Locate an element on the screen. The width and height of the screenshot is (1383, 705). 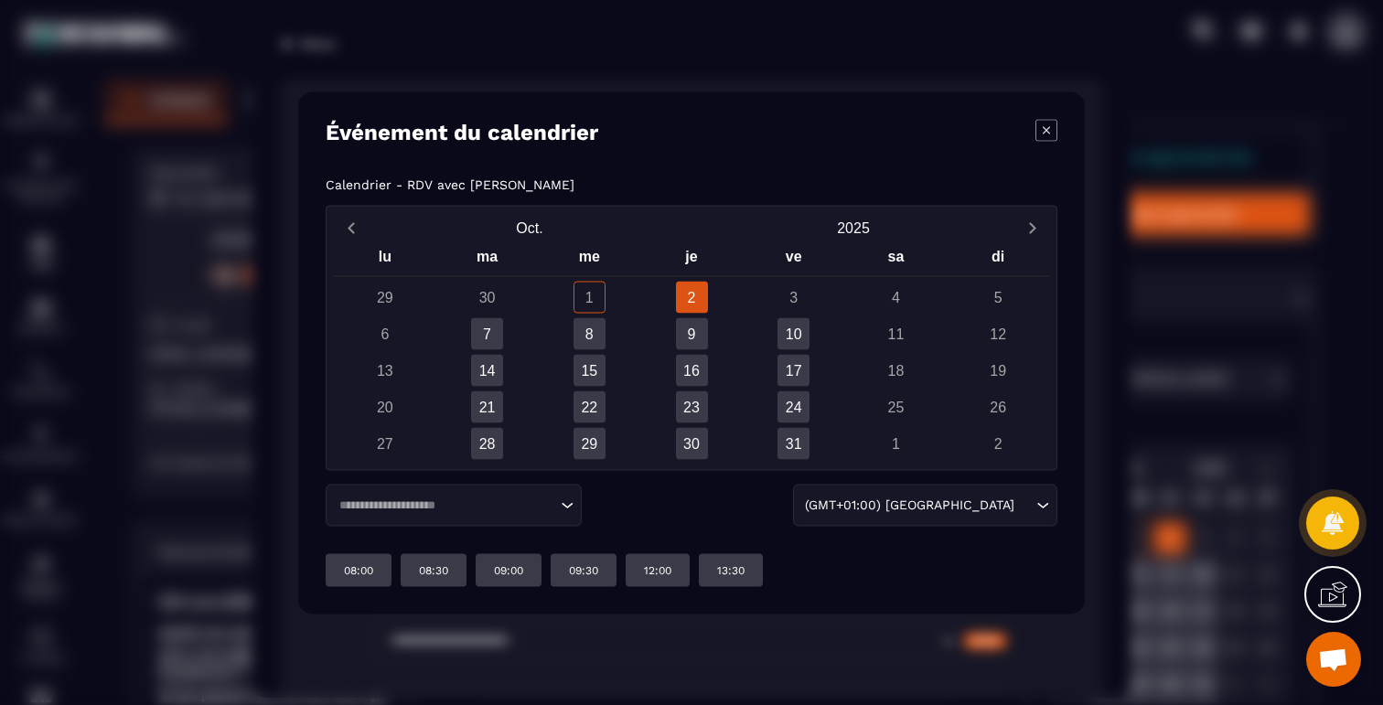
div: 18 is located at coordinates (895, 369).